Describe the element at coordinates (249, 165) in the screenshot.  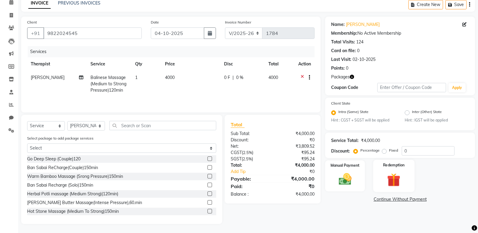
I see `div: Total:` at that location.